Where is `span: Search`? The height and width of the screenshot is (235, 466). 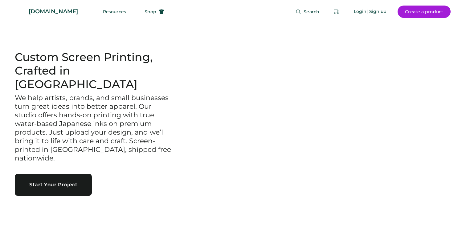 span: Search is located at coordinates (311, 12).